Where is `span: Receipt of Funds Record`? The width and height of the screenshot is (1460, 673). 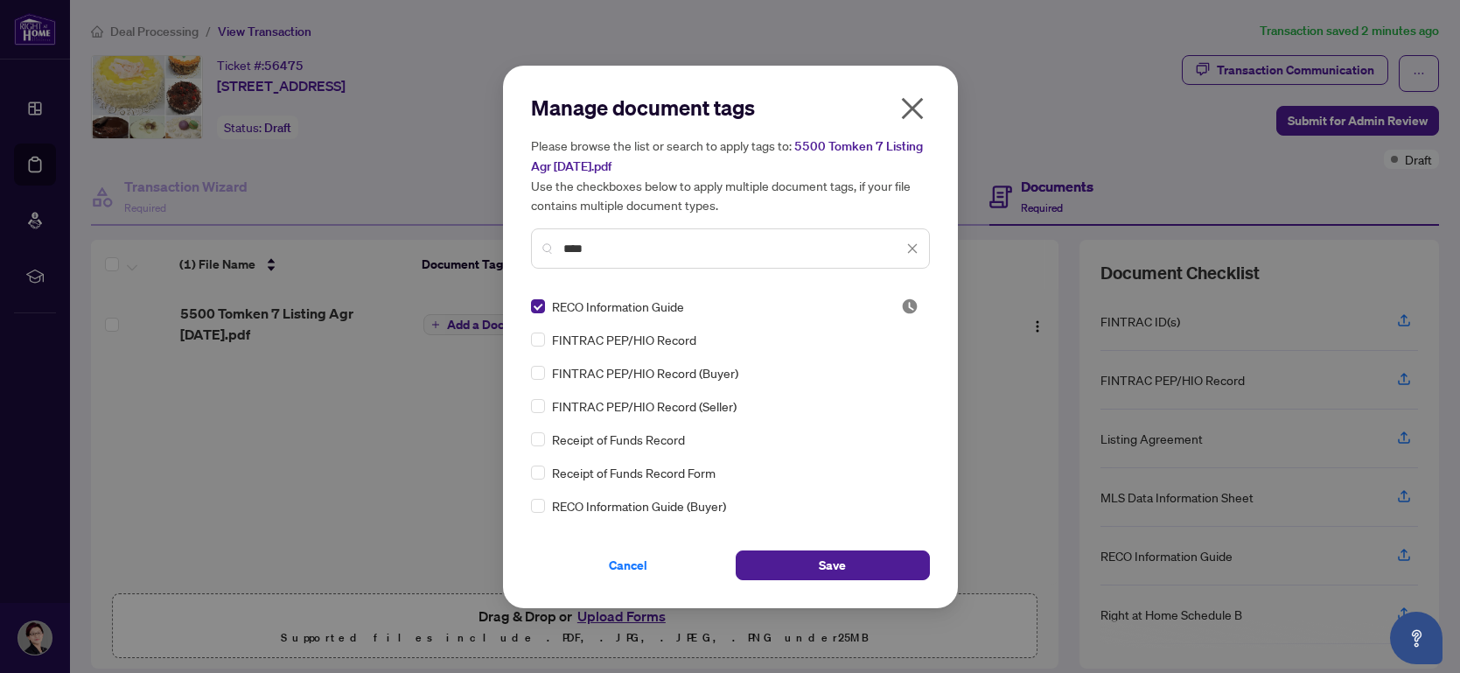 span: Receipt of Funds Record is located at coordinates (618, 439).